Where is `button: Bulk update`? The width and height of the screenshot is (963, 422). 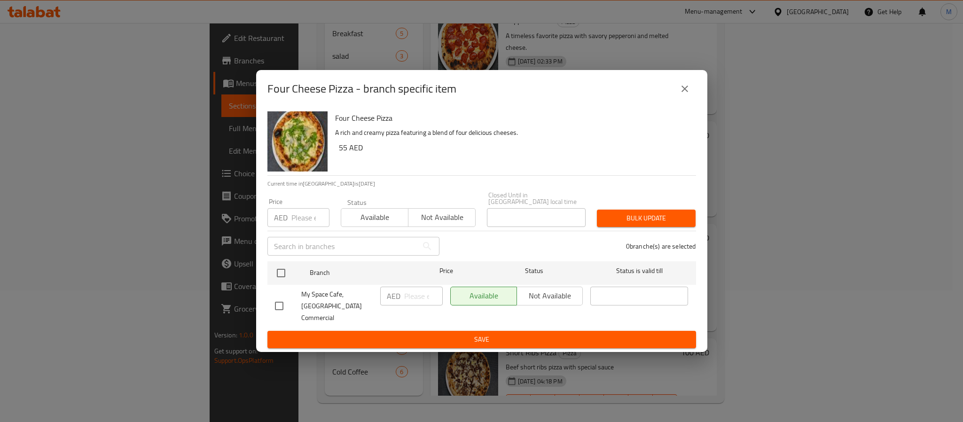 button: Bulk update is located at coordinates (647, 218).